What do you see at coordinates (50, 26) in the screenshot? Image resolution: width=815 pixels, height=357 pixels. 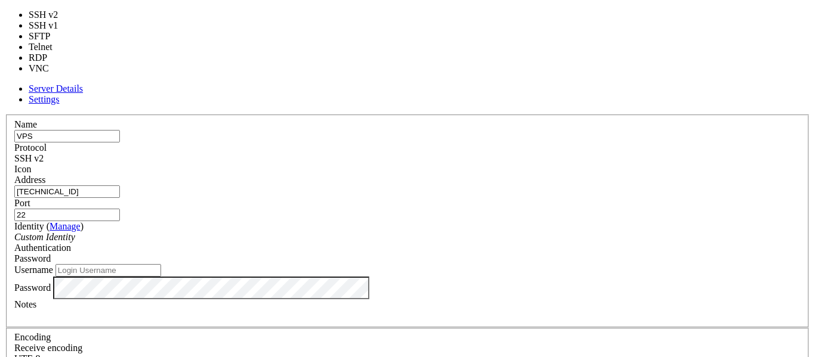 I see `li: SSH v1` at bounding box center [50, 26].